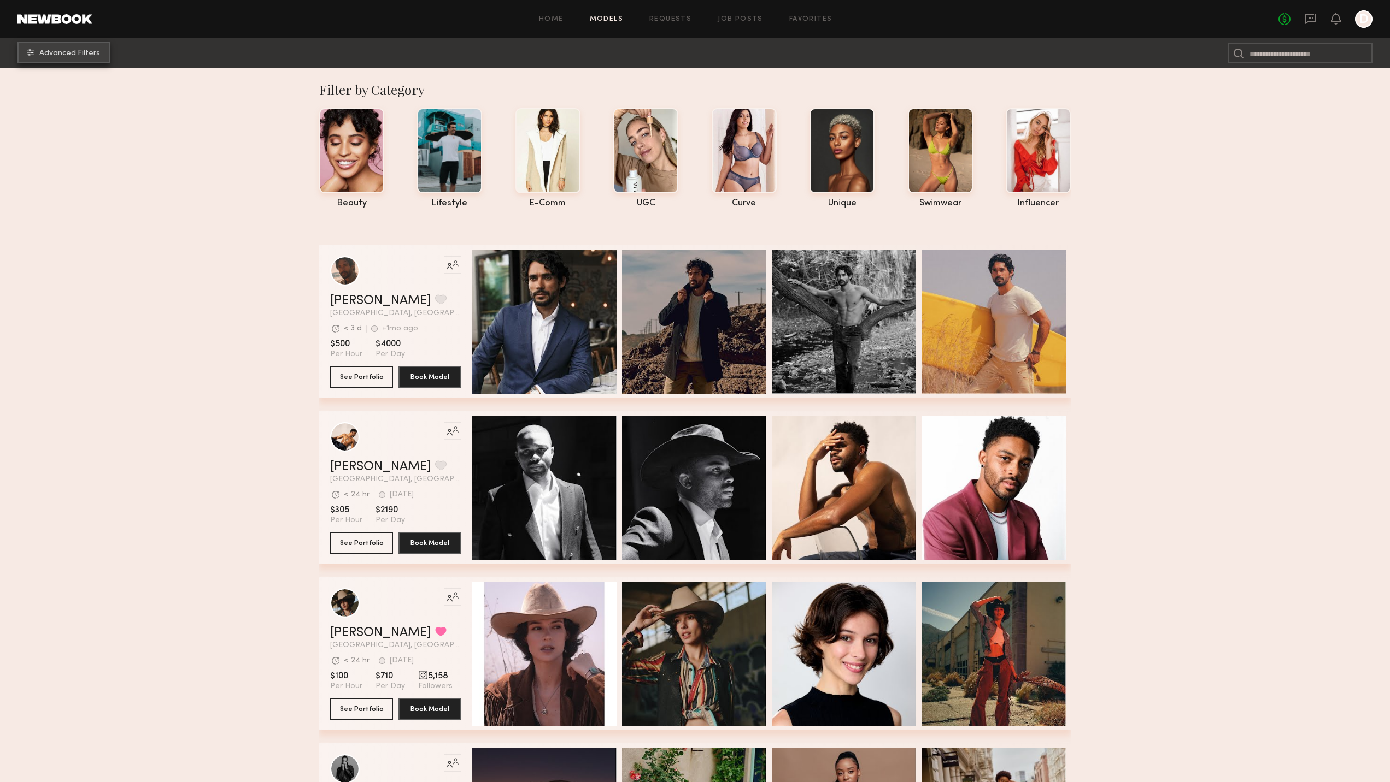 Image resolution: width=1390 pixels, height=782 pixels. What do you see at coordinates (695, 90) in the screenshot?
I see `div: Filter by Category` at bounding box center [695, 90].